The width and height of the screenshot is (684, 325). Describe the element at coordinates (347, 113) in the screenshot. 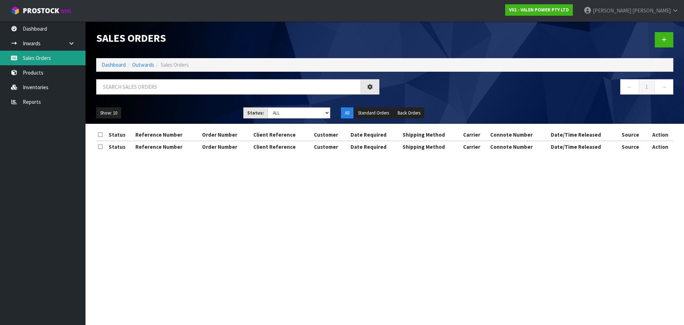

I see `button: All` at that location.